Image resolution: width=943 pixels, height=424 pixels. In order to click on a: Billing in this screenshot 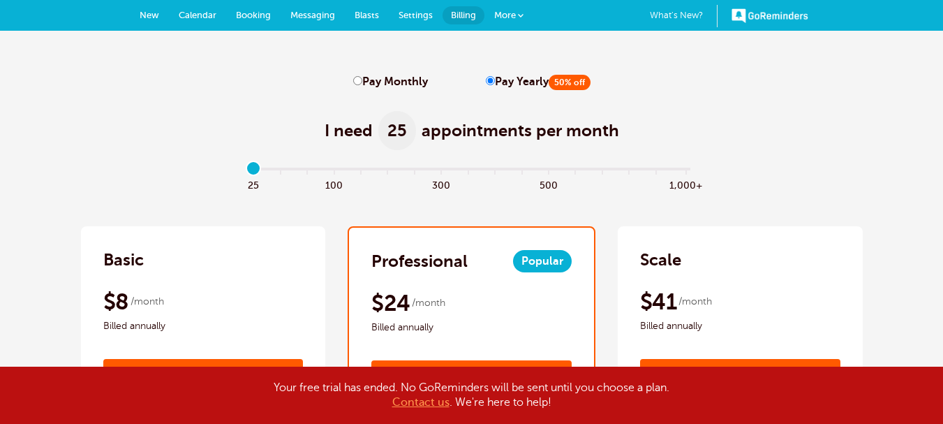, I will do `click(464, 15)`.